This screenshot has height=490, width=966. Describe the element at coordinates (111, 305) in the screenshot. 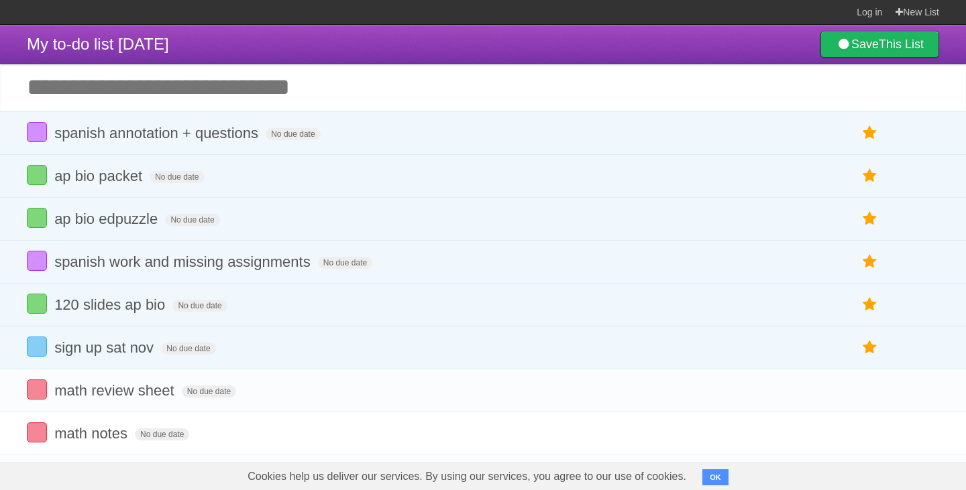

I see `span: 120 slides ap bio` at that location.